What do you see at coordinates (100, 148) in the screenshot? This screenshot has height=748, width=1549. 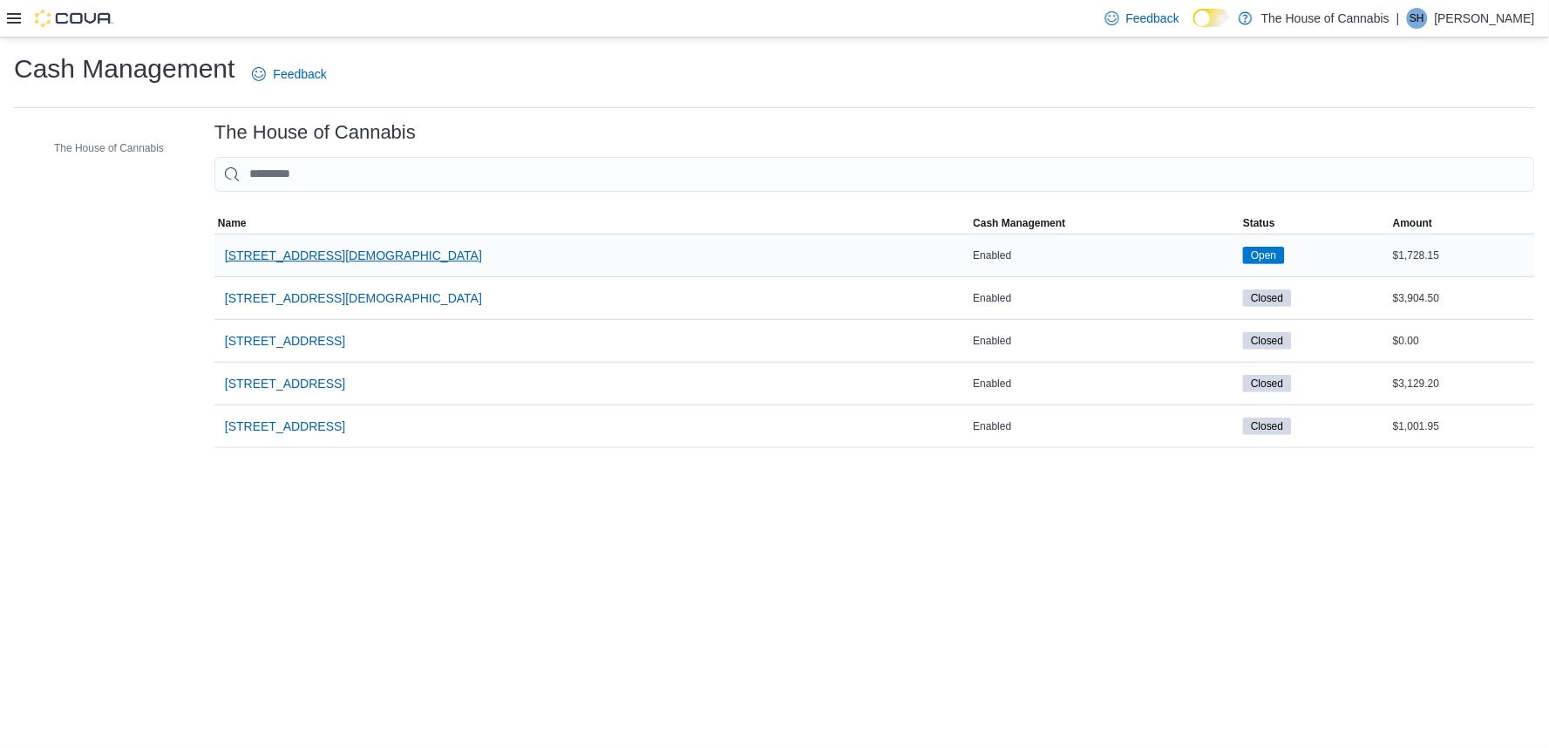 I see `button: The House of Cannabis` at bounding box center [100, 148].